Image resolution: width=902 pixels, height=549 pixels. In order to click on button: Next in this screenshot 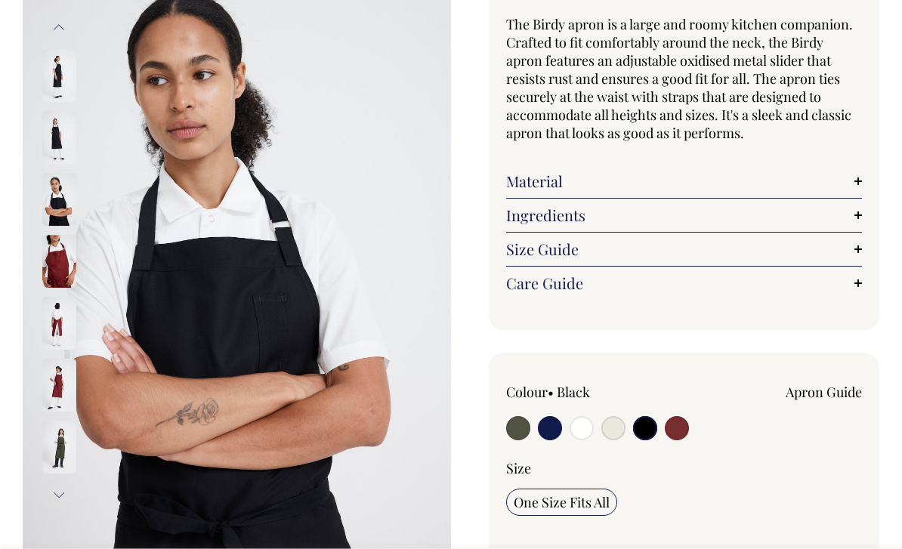, I will do `click(59, 495)`.